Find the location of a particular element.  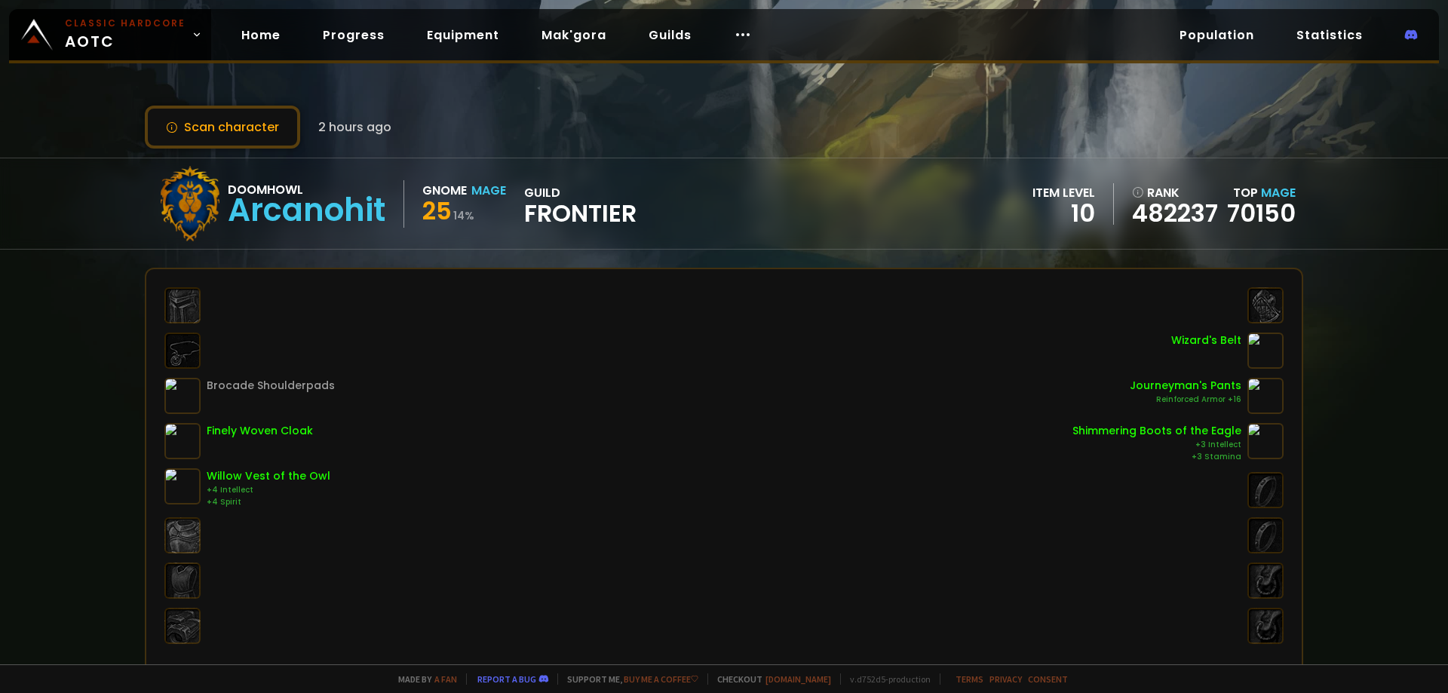

a: Mak'gora is located at coordinates (574, 35).